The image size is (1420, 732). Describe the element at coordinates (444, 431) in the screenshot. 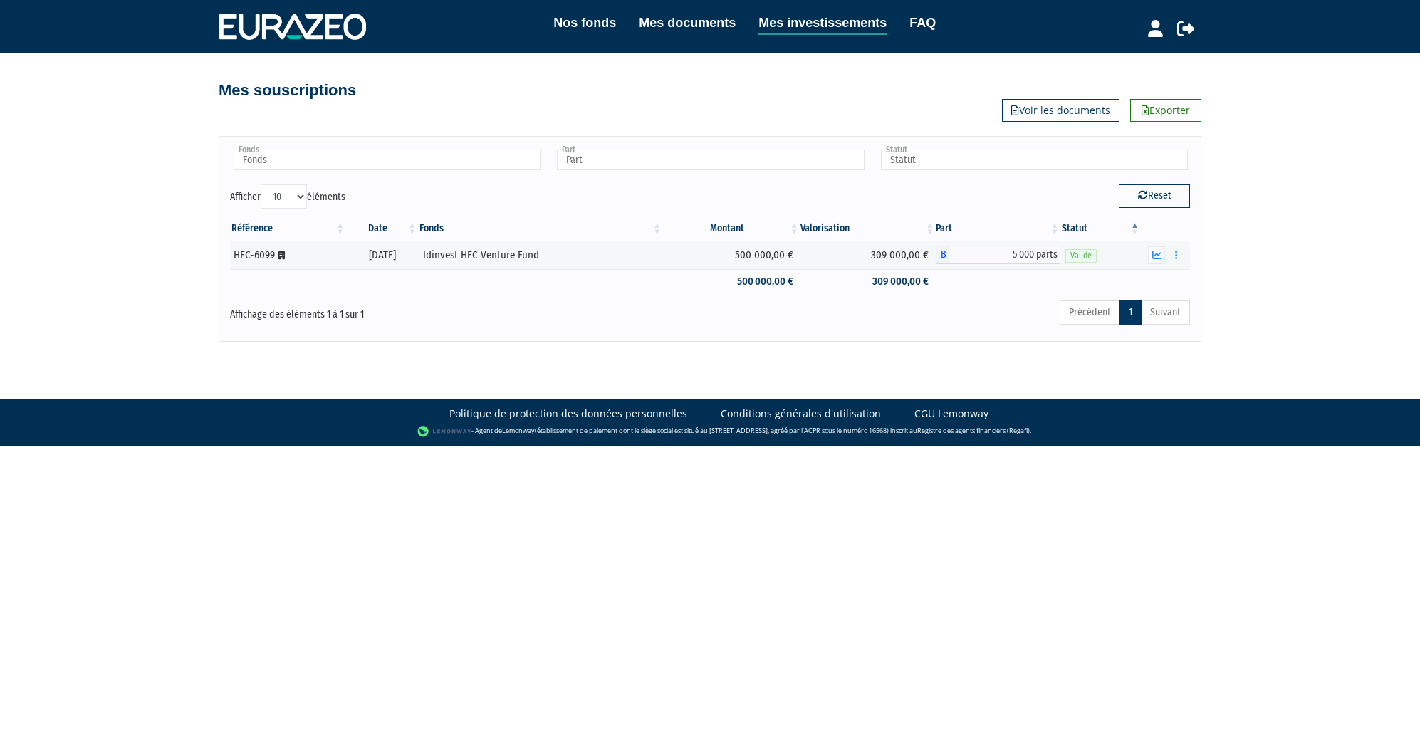

I see `img: logo-lemonway.png` at that location.